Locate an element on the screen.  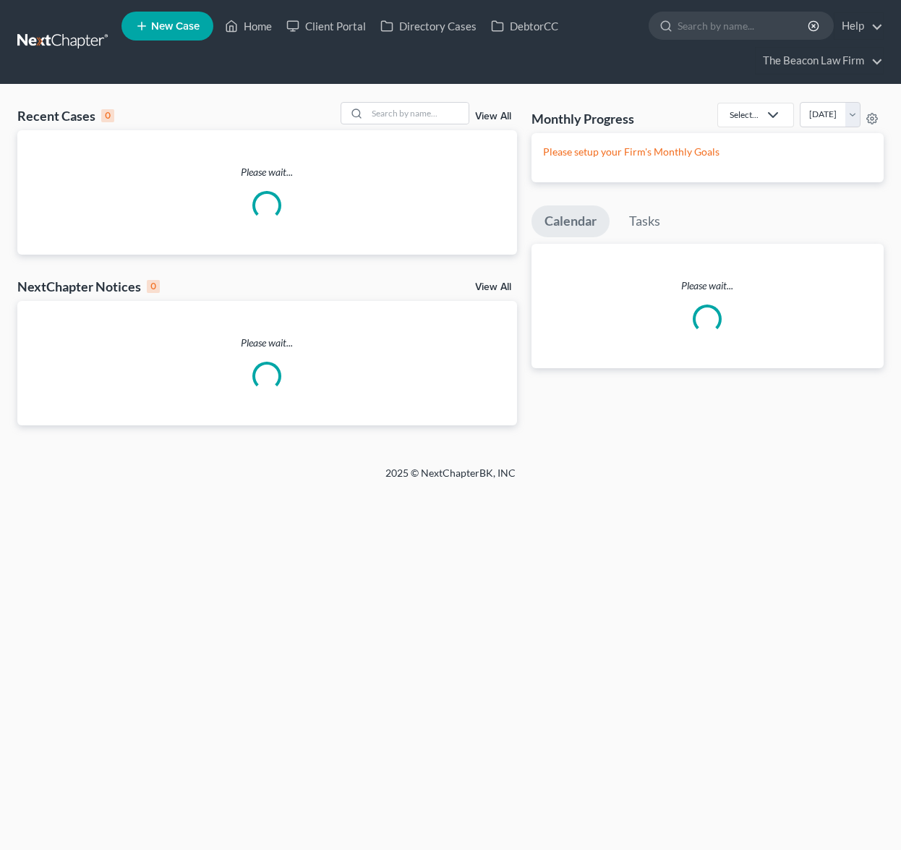
a: Tasks is located at coordinates (645, 221).